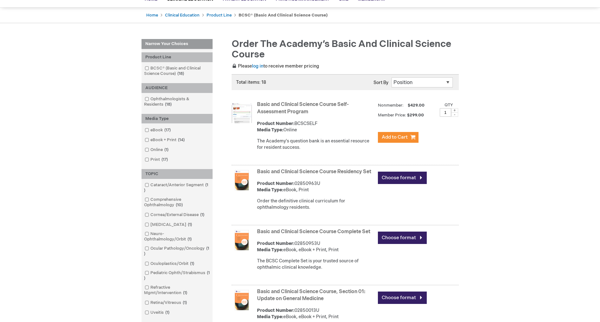  I want to click on a: Home, so click(152, 15).